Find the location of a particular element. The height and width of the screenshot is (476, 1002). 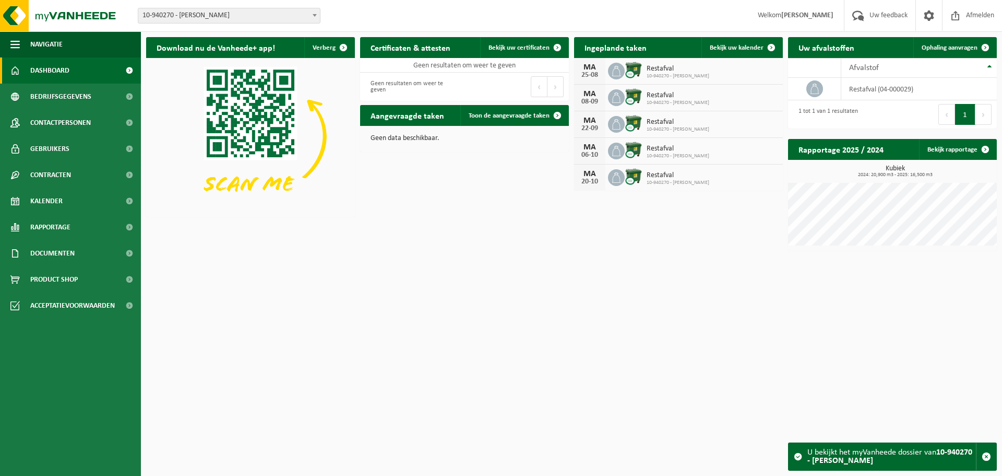

h2: Download nu de Vanheede+ app! is located at coordinates (216, 47).